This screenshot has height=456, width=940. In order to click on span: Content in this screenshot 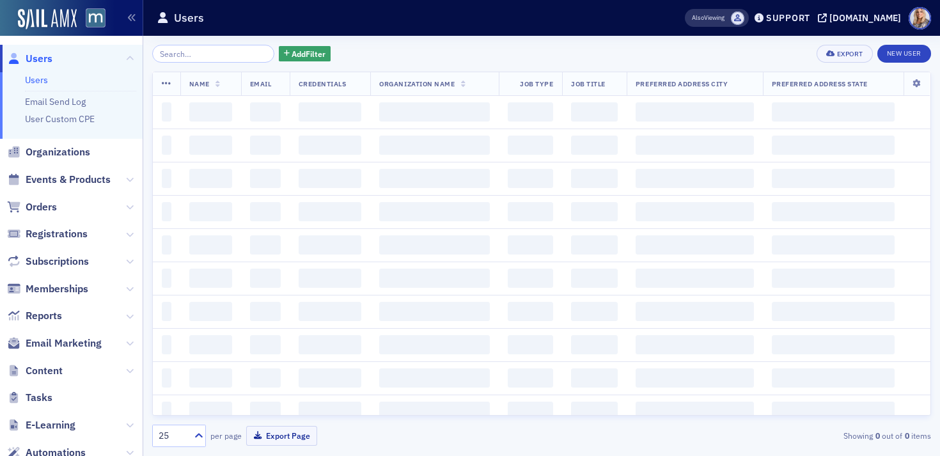, I will do `click(44, 371)`.